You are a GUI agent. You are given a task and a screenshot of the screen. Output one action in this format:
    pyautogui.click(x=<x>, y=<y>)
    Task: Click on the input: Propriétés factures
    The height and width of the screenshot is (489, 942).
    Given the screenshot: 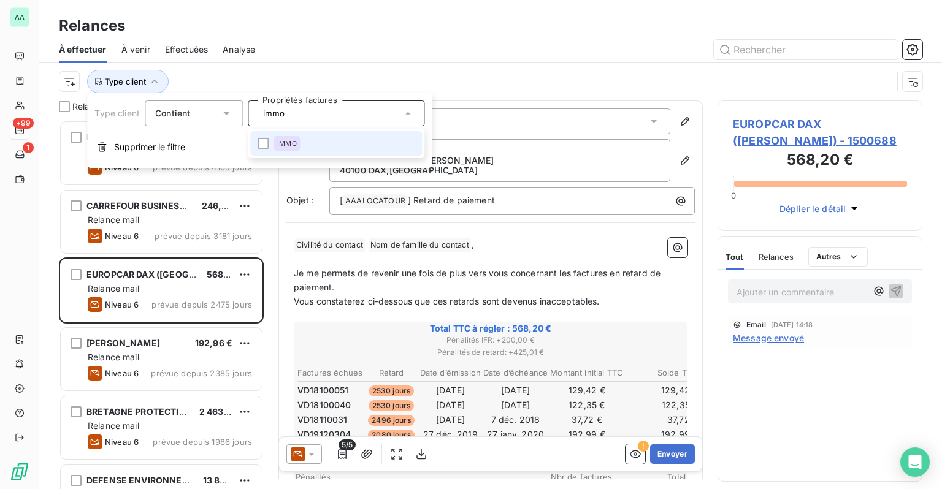 What is the action you would take?
    pyautogui.click(x=330, y=113)
    